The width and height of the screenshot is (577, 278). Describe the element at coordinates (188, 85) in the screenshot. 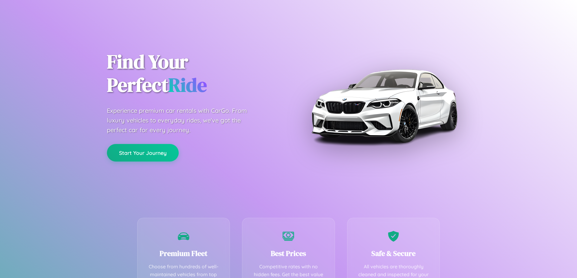

I see `span: Ride` at that location.